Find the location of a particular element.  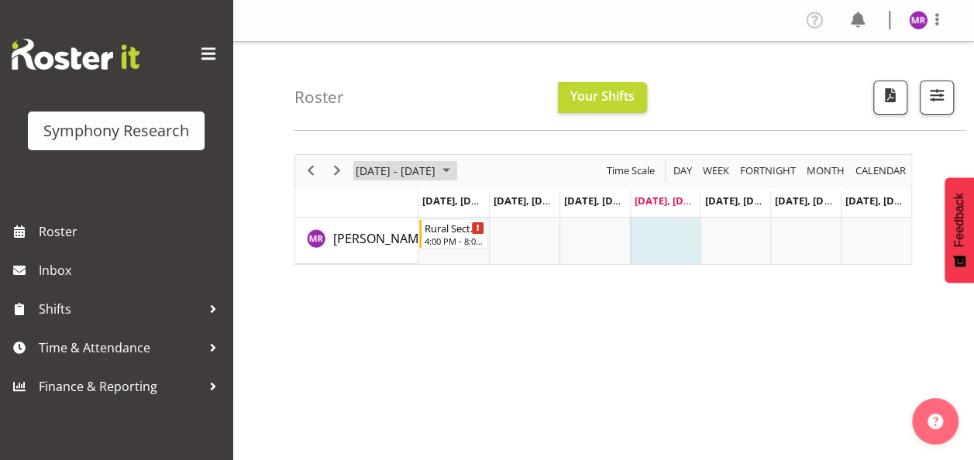

div: Sep 29 - Oct 05, 2025 is located at coordinates (404, 171).